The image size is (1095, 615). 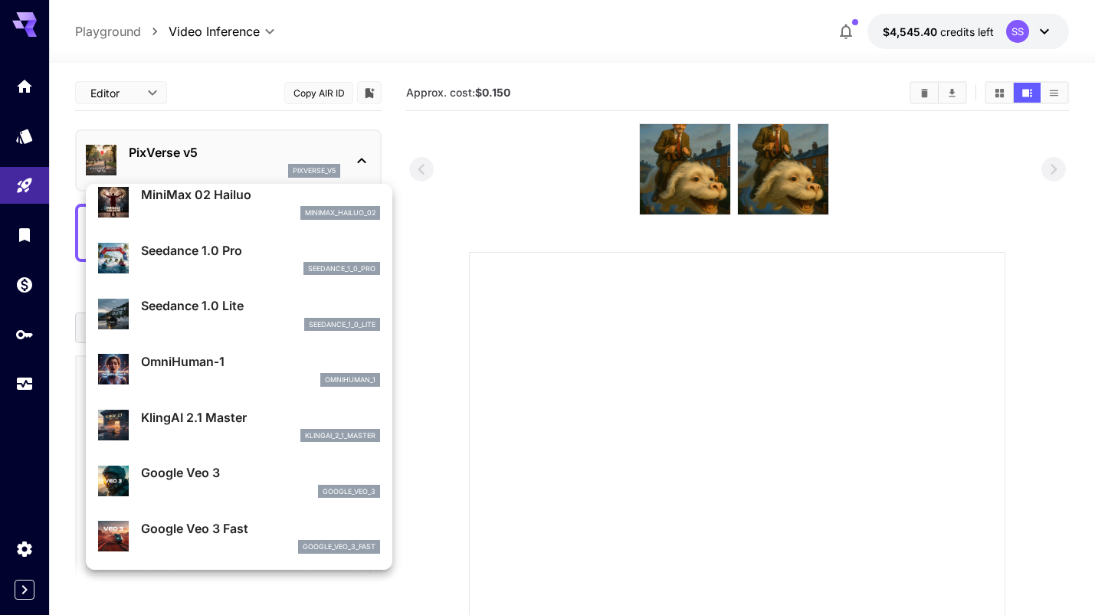 What do you see at coordinates (350, 380) in the screenshot?
I see `p: omnihuman_1` at bounding box center [350, 380].